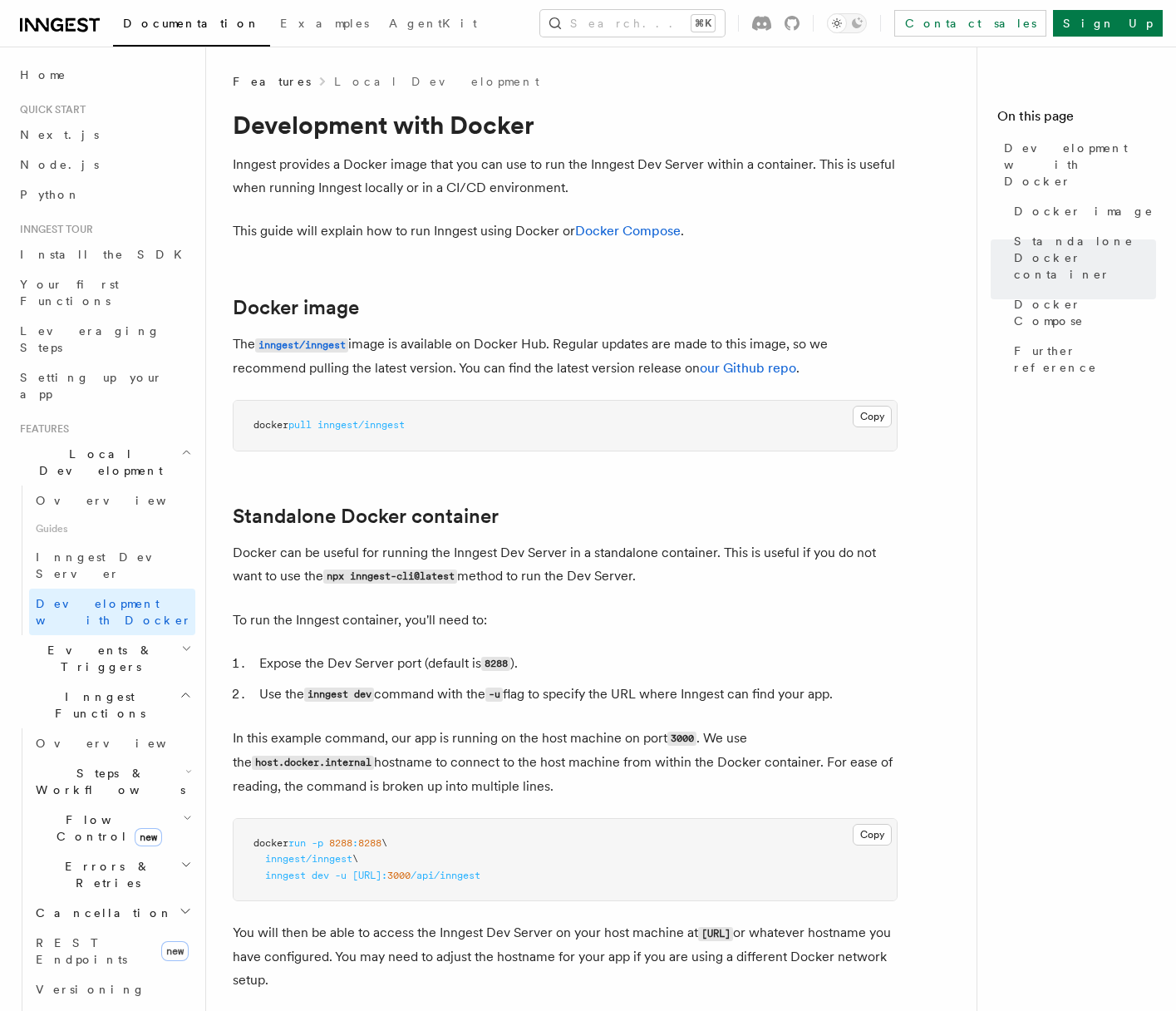 This screenshot has width=1176, height=1011. What do you see at coordinates (325, 25) in the screenshot?
I see `a: Examples` at bounding box center [325, 25].